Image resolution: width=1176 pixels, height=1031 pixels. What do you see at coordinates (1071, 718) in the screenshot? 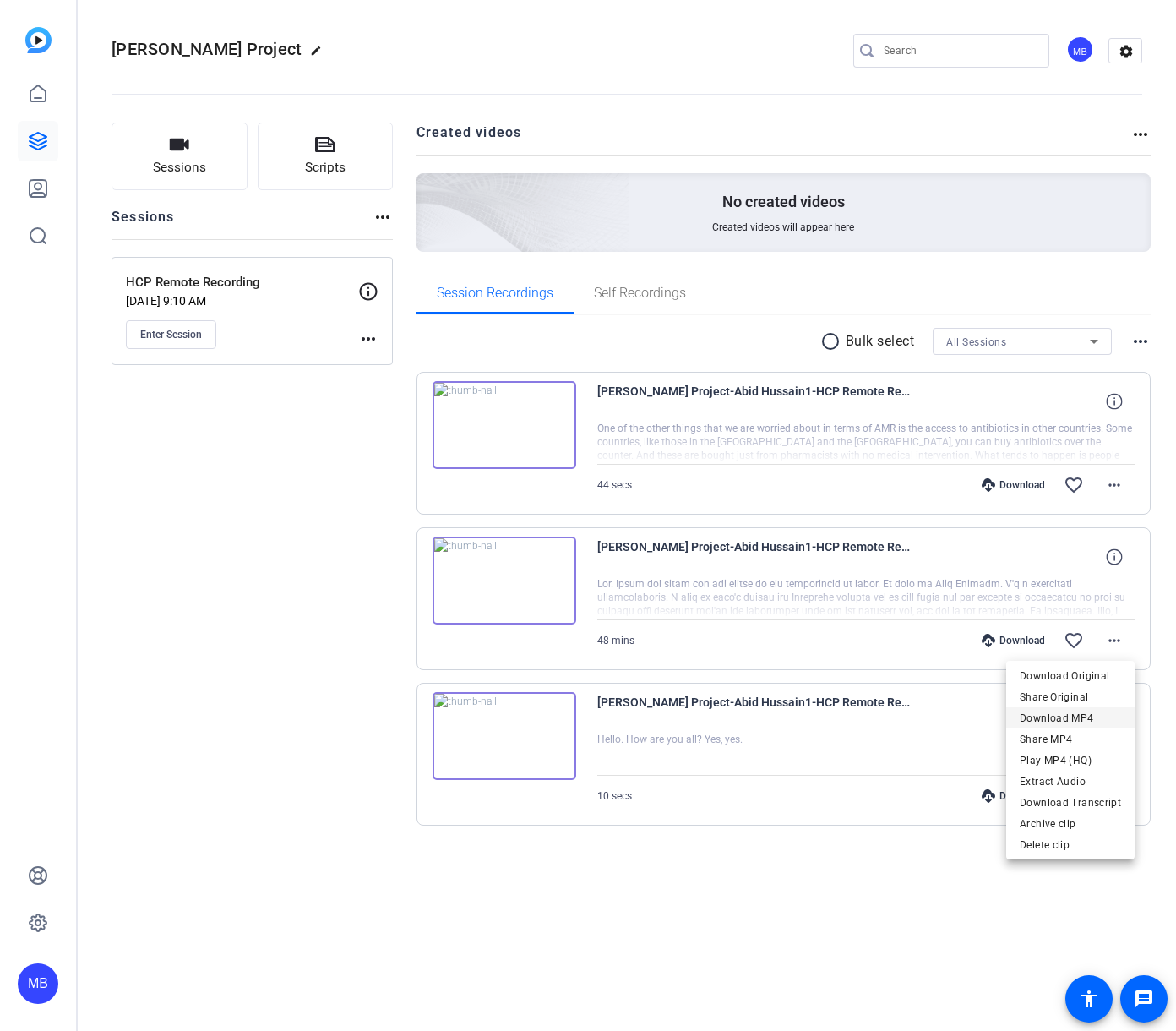
I see `span: Download MP4` at bounding box center [1071, 718].